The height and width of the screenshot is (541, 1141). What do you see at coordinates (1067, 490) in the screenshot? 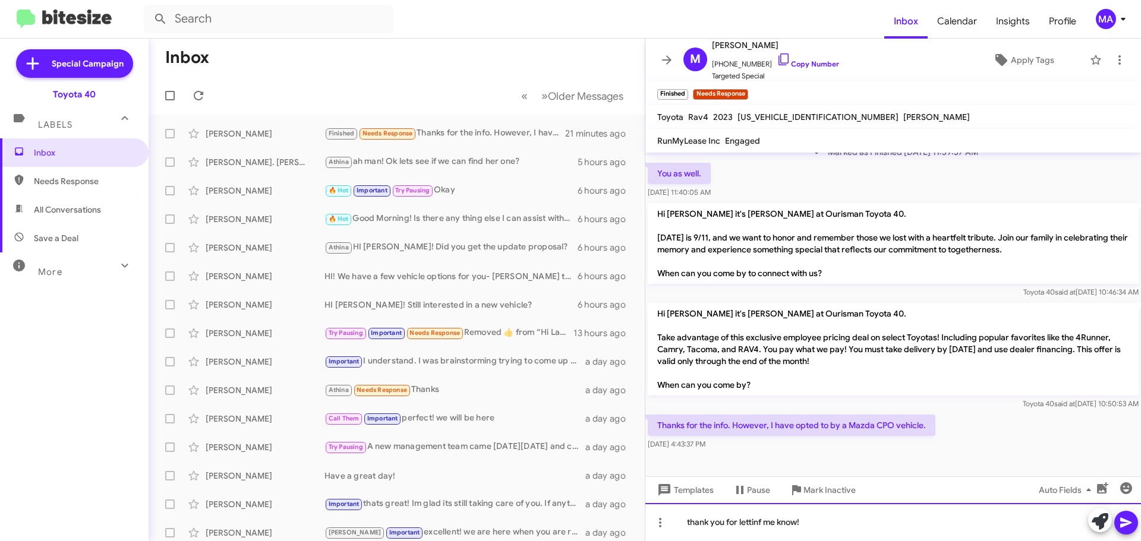
I see `span: Auto Fields` at bounding box center [1067, 490].